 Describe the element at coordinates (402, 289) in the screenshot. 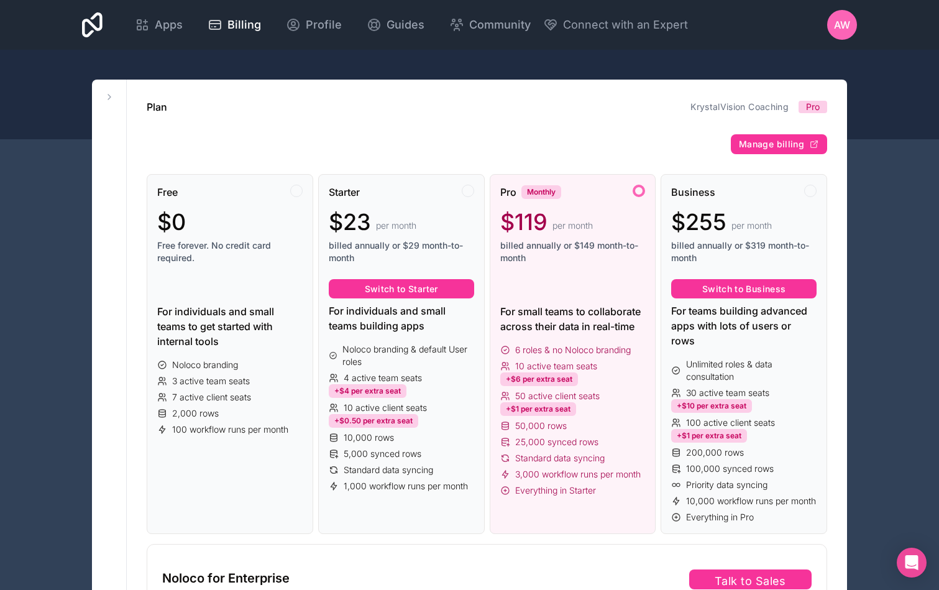

I see `button: Switch to Starter` at that location.